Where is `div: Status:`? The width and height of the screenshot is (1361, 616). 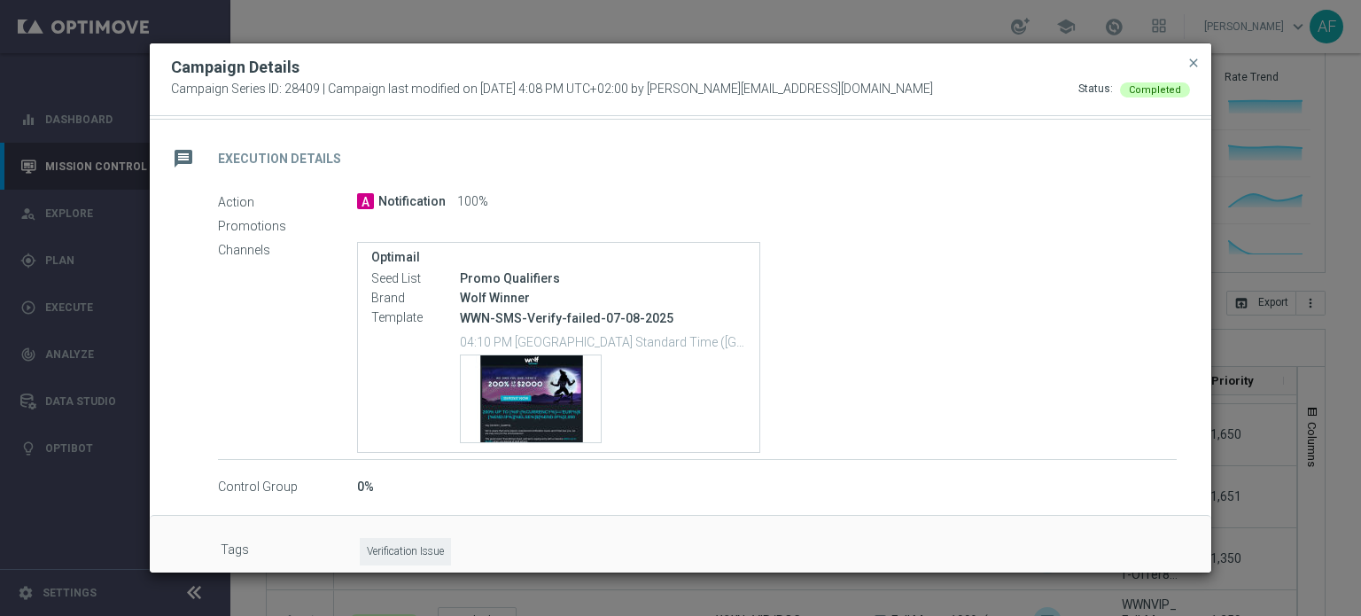 div: Status: is located at coordinates (1095, 89).